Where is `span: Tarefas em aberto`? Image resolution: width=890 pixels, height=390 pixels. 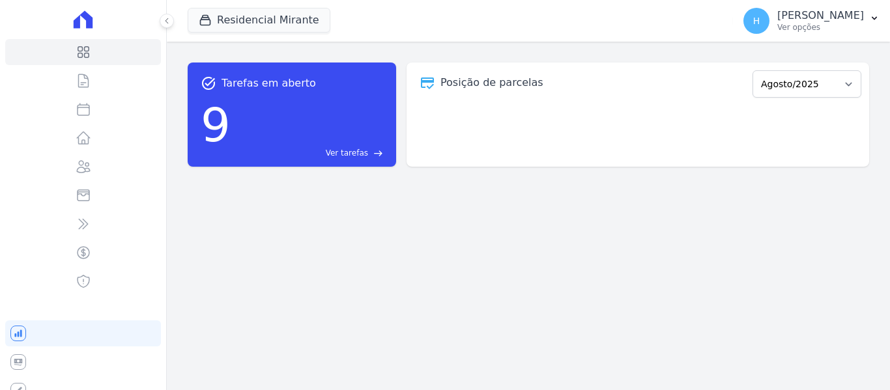 span: Tarefas em aberto is located at coordinates (268, 83).